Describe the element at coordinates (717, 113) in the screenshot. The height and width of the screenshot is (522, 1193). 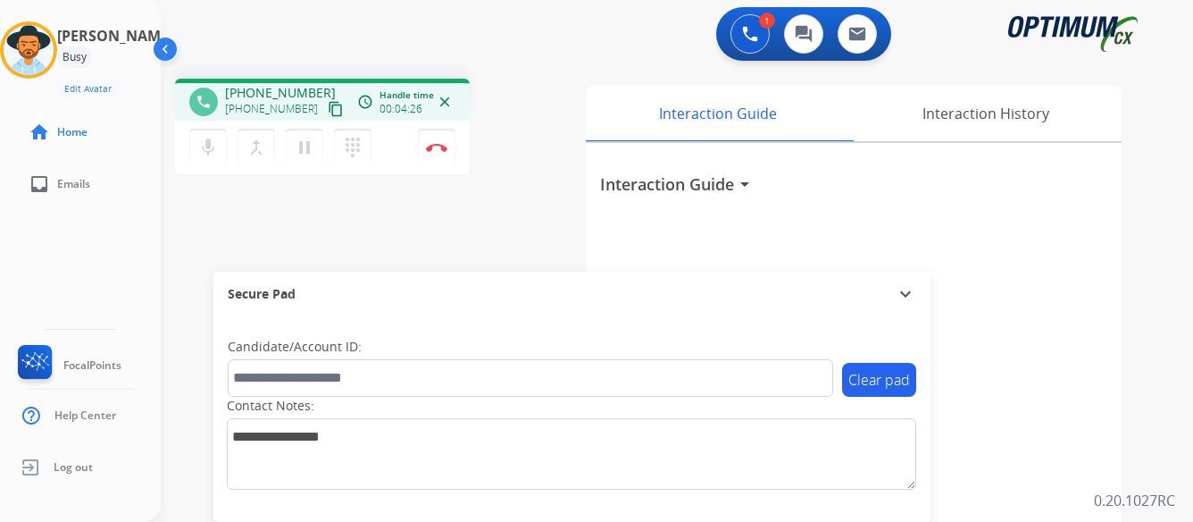
I see `div: Interaction Guide` at that location.